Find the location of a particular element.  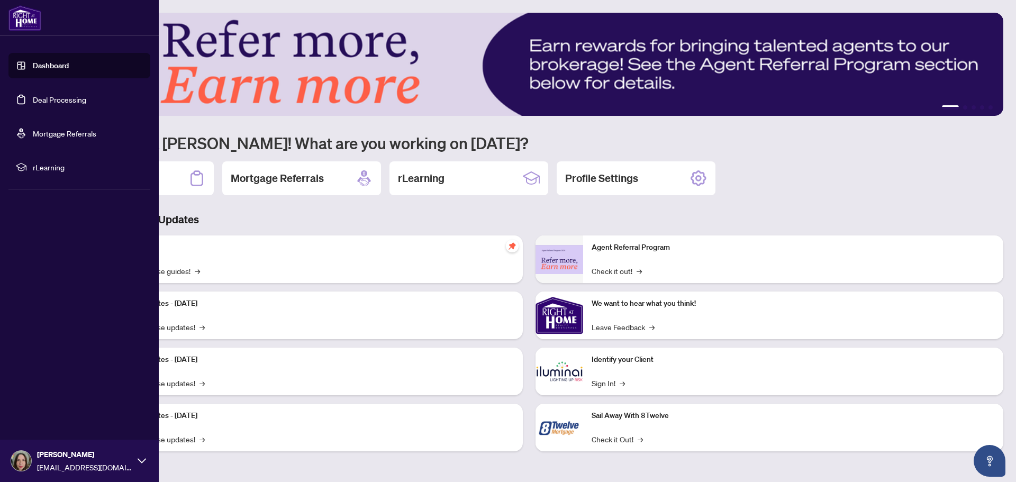

span: pushpin is located at coordinates (512, 246).